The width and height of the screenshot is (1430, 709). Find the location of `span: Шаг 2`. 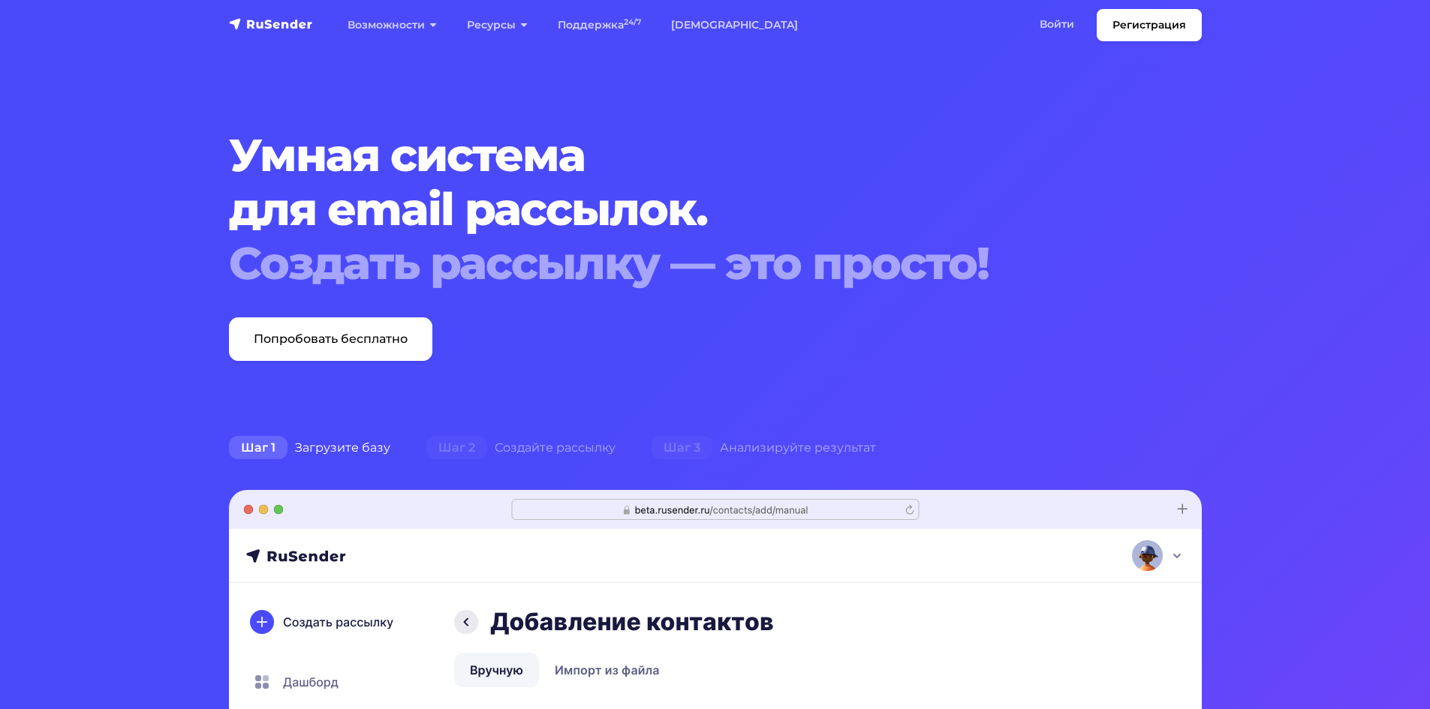

span: Шаг 2 is located at coordinates (456, 448).